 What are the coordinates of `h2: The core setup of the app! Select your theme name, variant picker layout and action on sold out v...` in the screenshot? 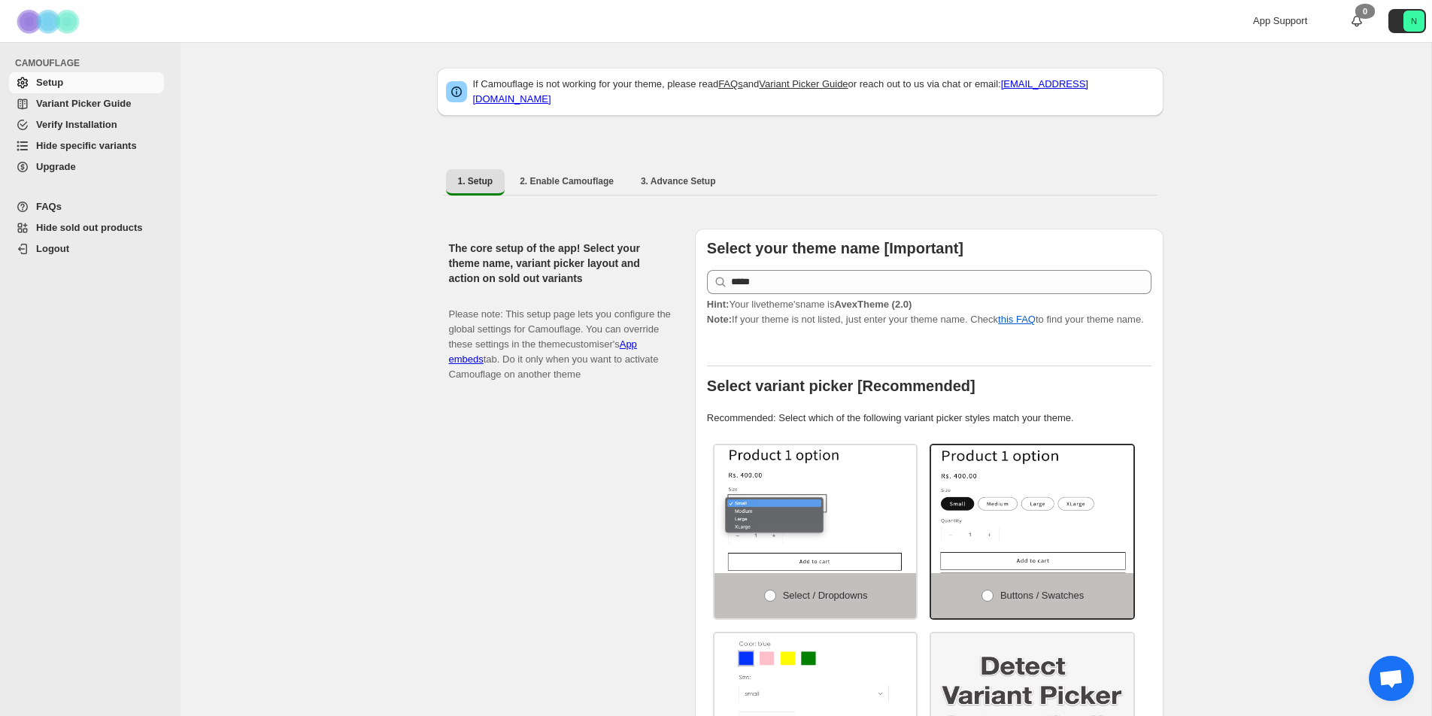 It's located at (560, 263).